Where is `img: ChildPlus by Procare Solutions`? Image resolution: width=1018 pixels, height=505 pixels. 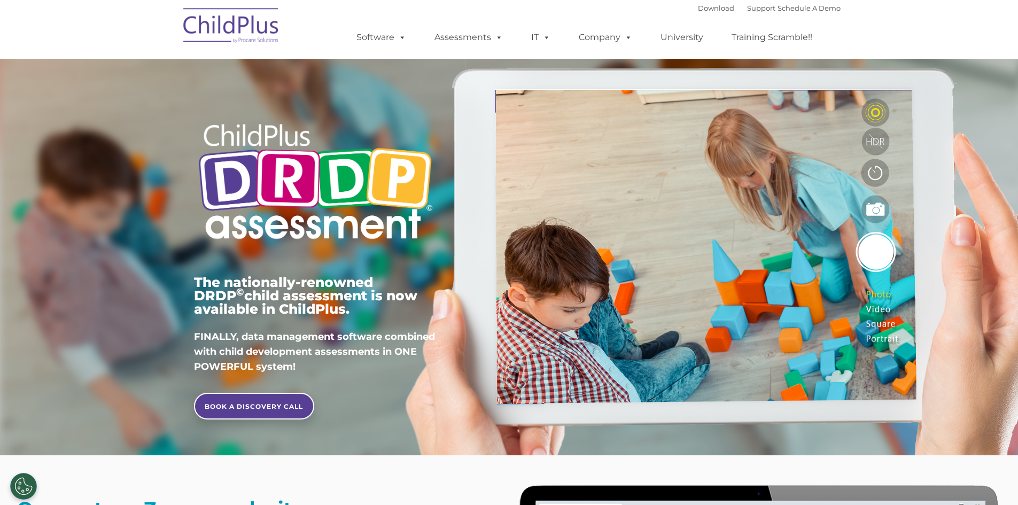 img: ChildPlus by Procare Solutions is located at coordinates (231, 27).